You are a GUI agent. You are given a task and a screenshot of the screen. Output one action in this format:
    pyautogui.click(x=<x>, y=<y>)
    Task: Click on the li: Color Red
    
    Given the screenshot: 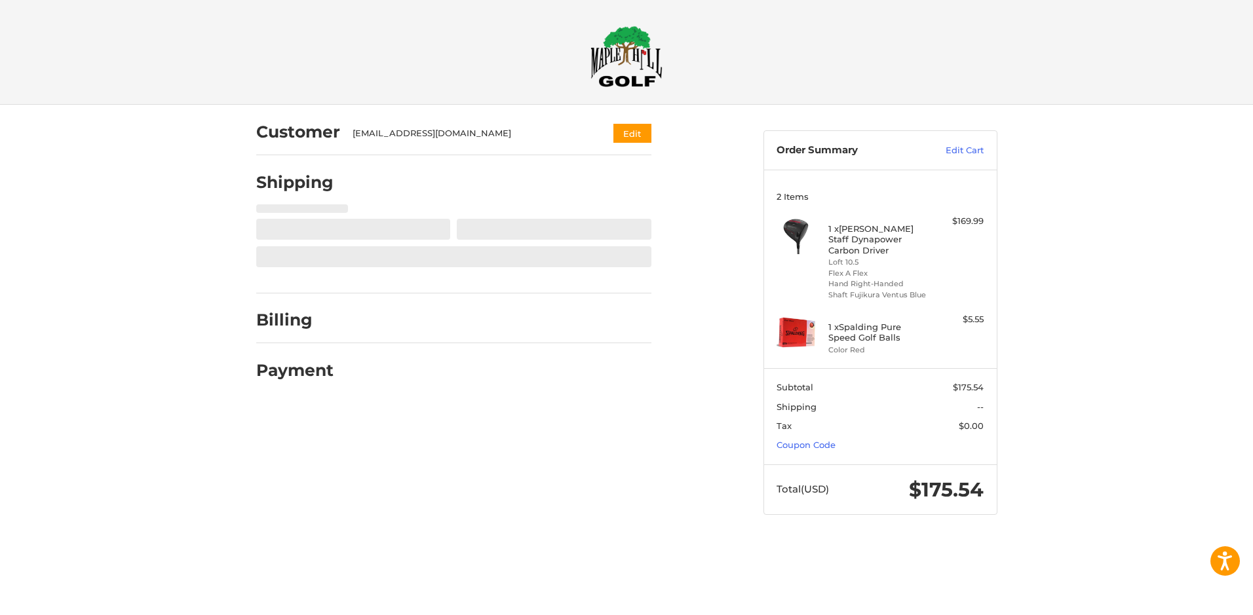 What is the action you would take?
    pyautogui.click(x=878, y=350)
    